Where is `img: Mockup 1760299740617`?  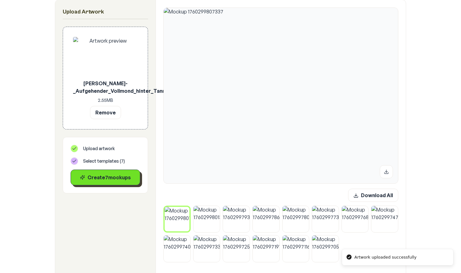 img: Mockup 1760299740617 is located at coordinates (177, 249).